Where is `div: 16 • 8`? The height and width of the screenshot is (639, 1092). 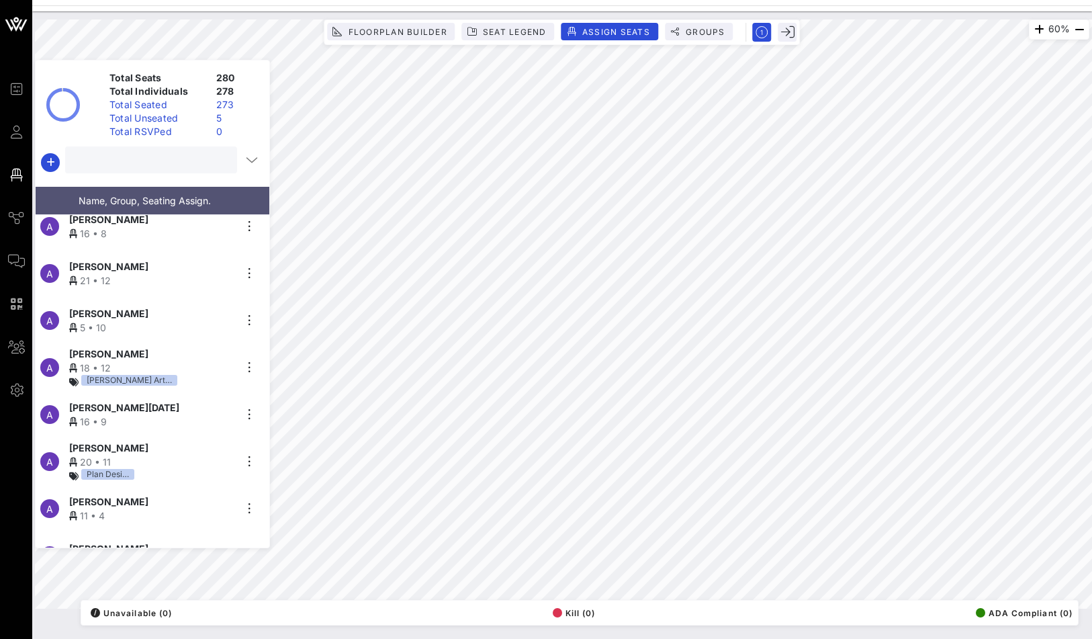
div: 16 • 8 is located at coordinates (152, 233).